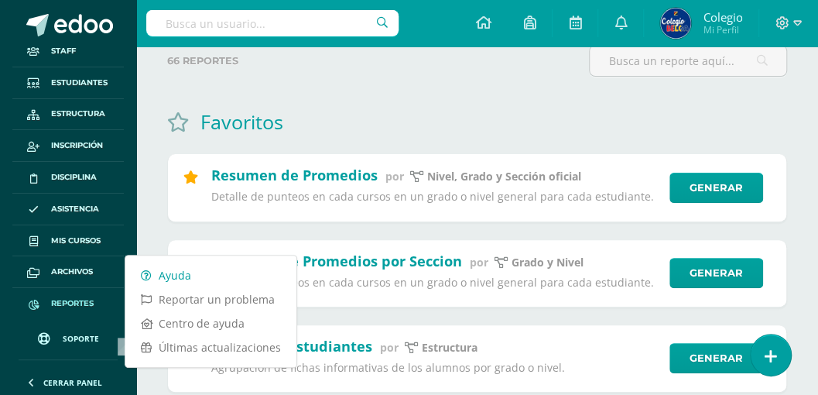 This screenshot has width=818, height=395. Describe the element at coordinates (68, 336) in the screenshot. I see `a: Soporte` at that location.